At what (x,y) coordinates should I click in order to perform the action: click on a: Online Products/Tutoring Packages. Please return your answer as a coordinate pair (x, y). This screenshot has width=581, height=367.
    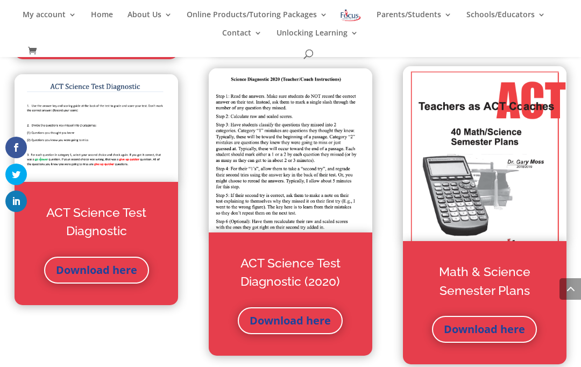
    Looking at the image, I should click on (257, 20).